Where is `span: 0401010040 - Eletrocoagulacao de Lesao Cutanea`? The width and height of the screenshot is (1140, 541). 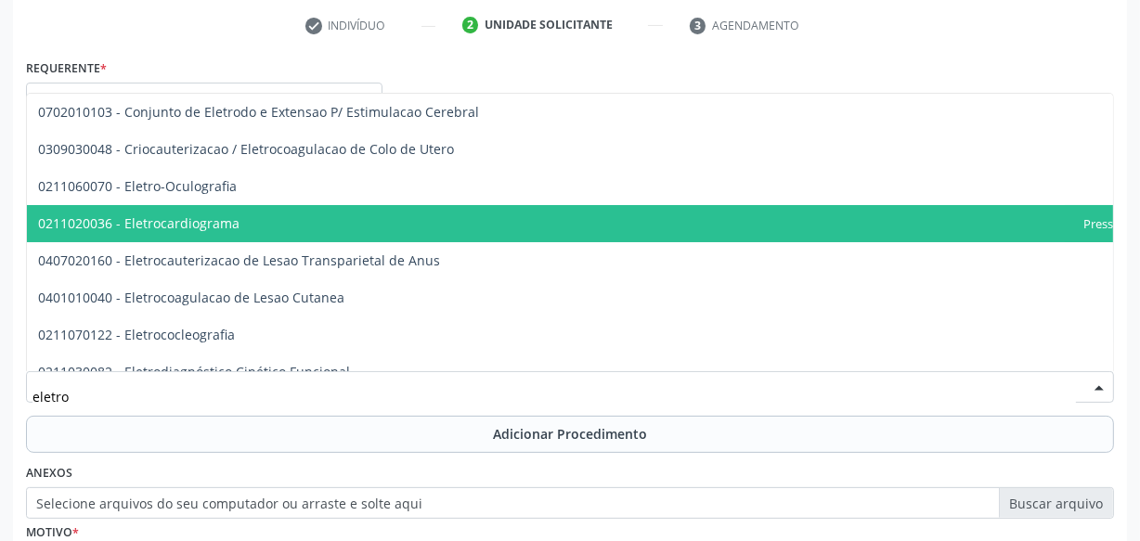
span: 0401010040 - Eletrocoagulacao de Lesao Cutanea is located at coordinates (191, 297).